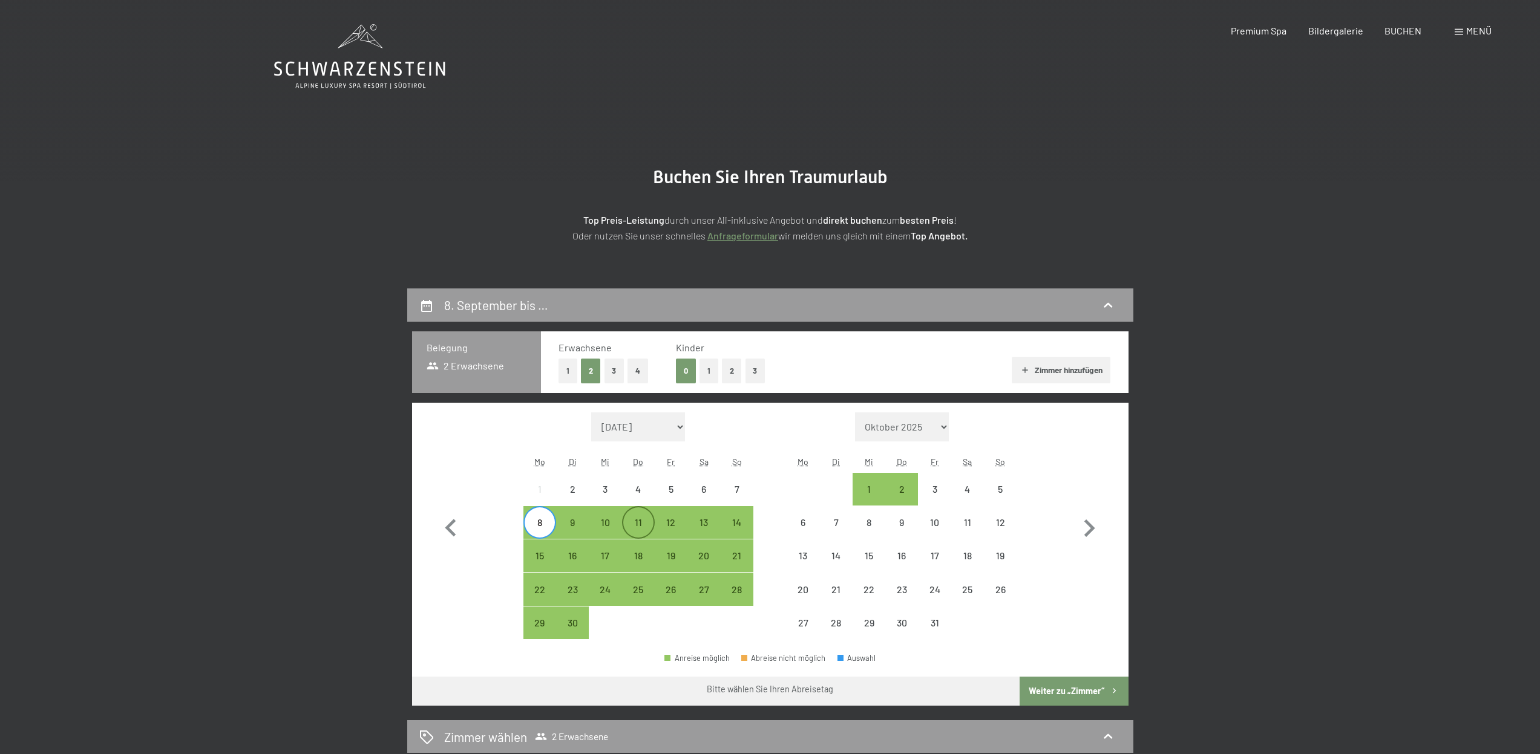 This screenshot has height=754, width=1540. I want to click on div: 28, so click(836, 633).